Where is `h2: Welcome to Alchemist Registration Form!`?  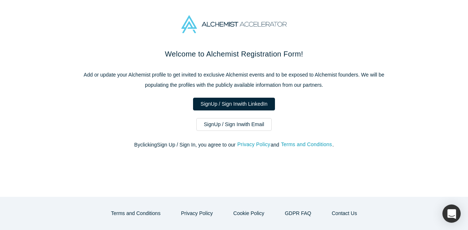 h2: Welcome to Alchemist Registration Form! is located at coordinates (234, 54).